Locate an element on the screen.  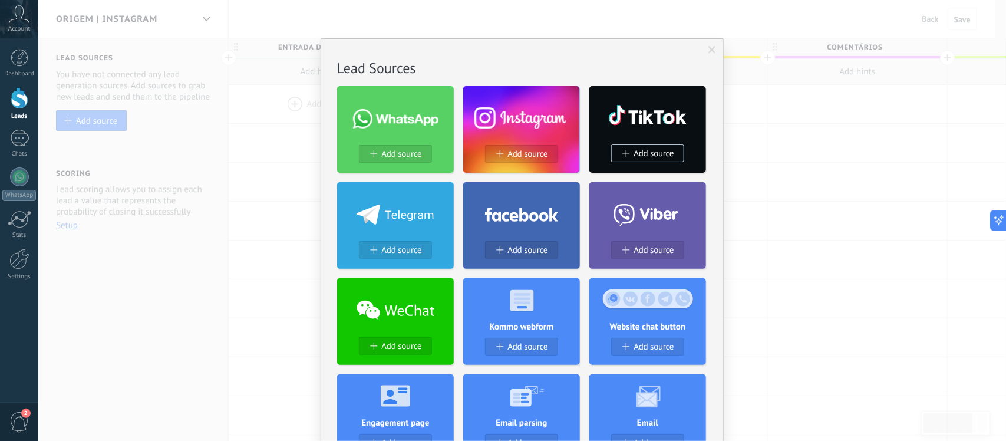
div: Stats is located at coordinates (19, 235).